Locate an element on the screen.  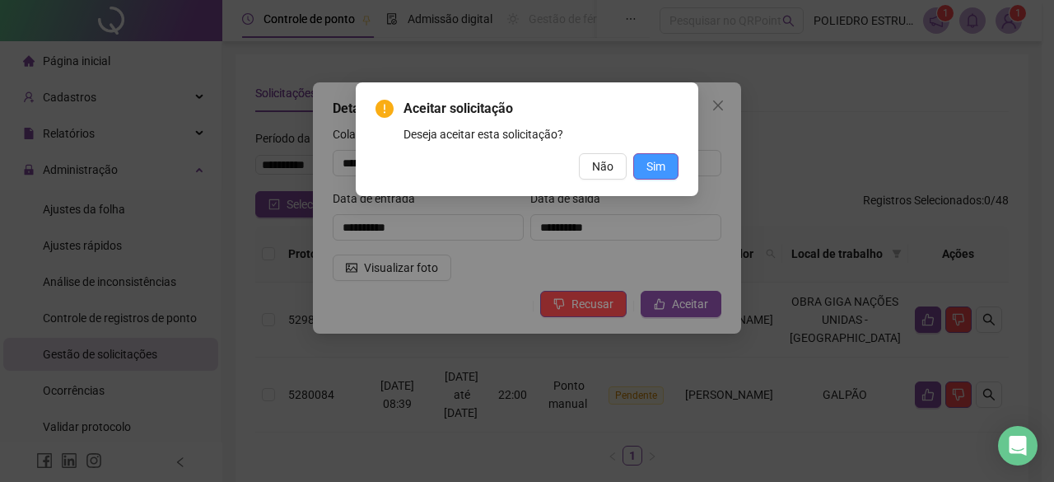
div: Deseja aceitar esta solicitação? is located at coordinates (541, 134).